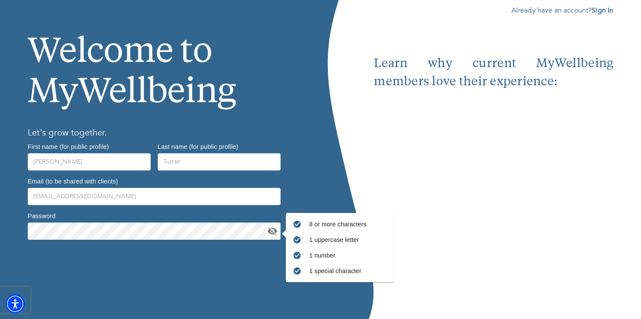  What do you see at coordinates (348, 256) in the screenshot?
I see `p: 1 number` at bounding box center [348, 256].